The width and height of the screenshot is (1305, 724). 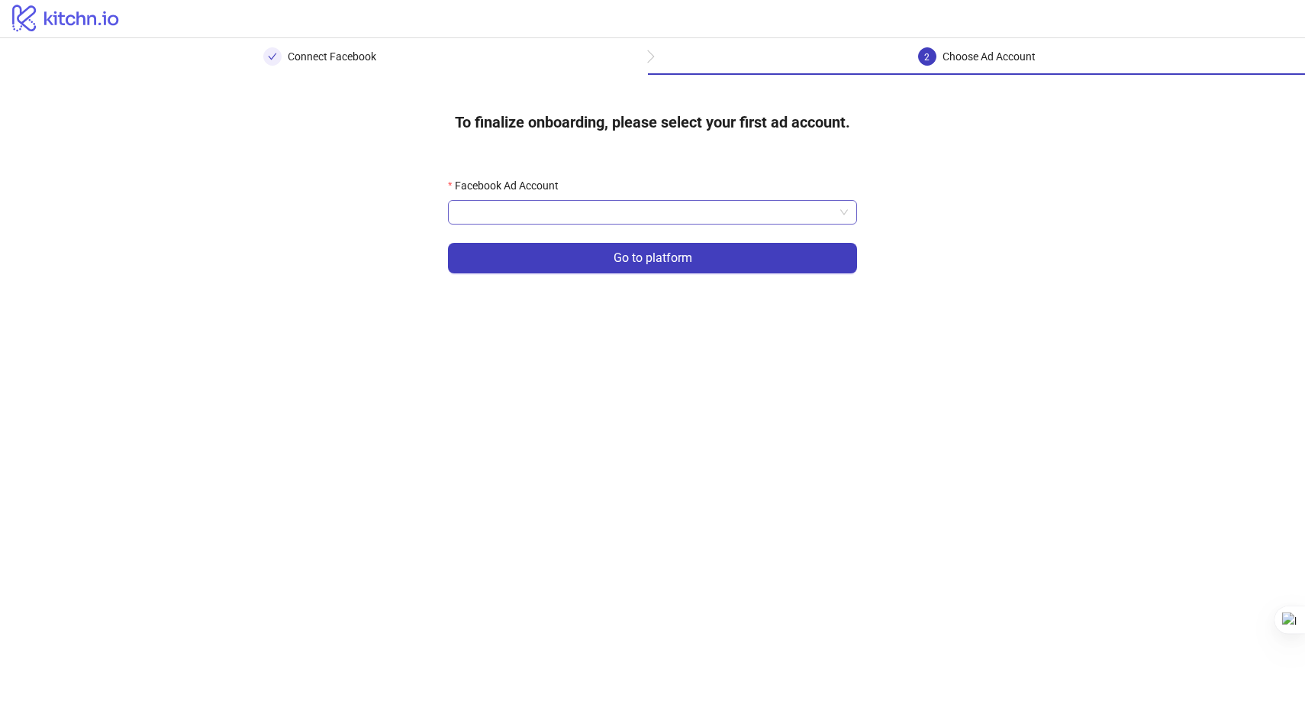 I want to click on h4: To finalize onboarding, please select your first ad account., so click(x=653, y=122).